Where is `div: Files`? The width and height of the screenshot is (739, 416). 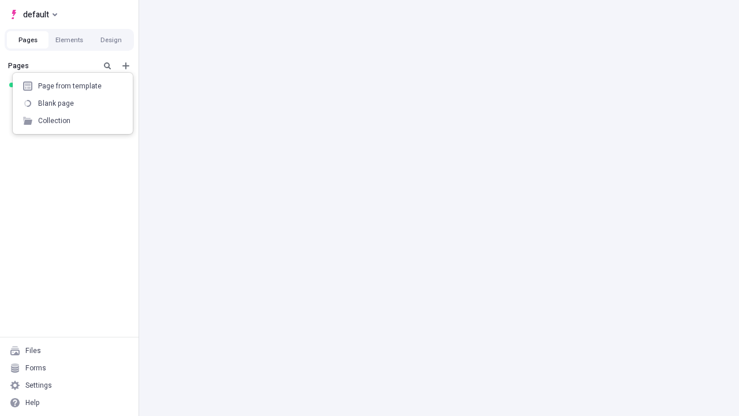 div: Files is located at coordinates (33, 350).